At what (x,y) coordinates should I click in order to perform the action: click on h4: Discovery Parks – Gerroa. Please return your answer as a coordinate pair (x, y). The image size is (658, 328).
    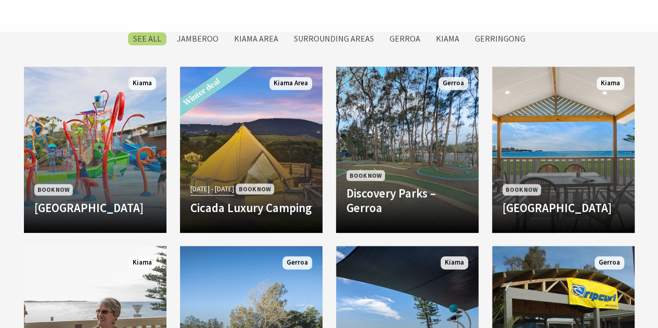
    Looking at the image, I should click on (407, 200).